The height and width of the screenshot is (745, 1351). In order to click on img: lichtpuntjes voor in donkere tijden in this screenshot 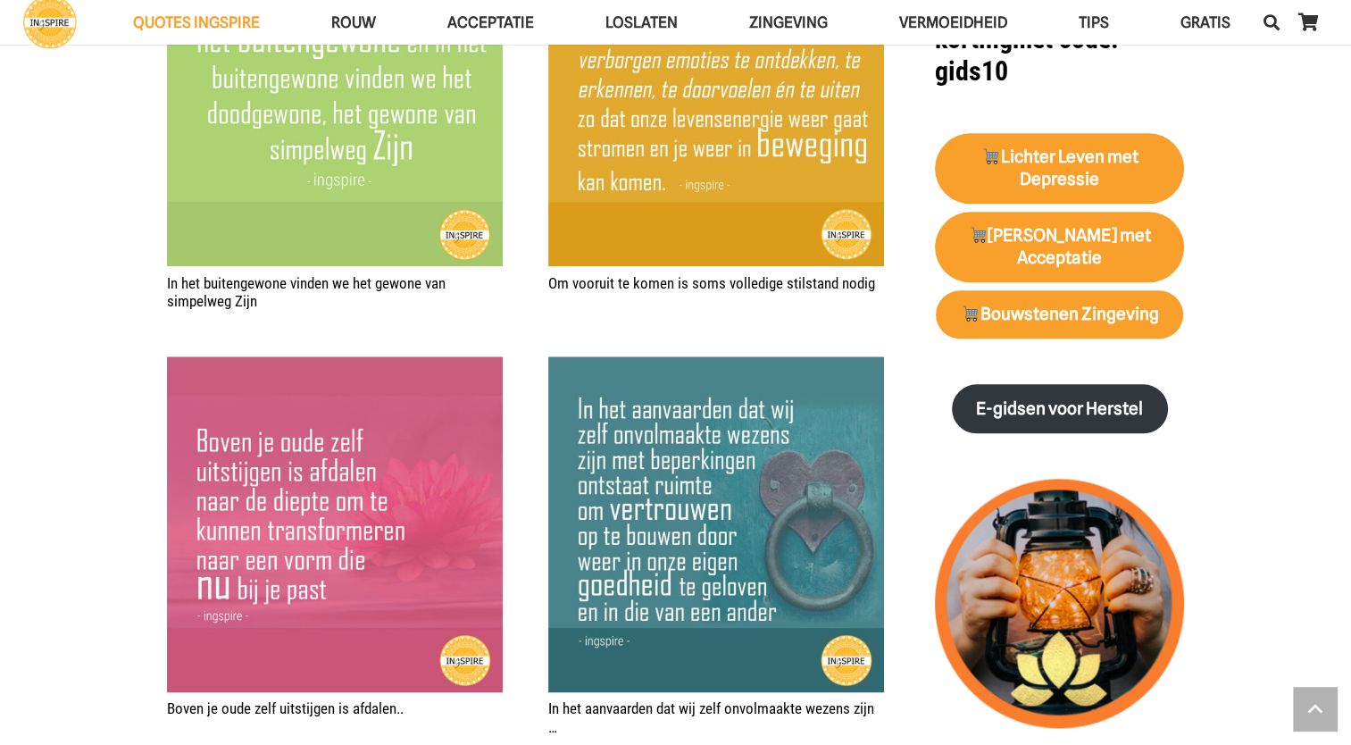, I will do `click(1059, 603)`.